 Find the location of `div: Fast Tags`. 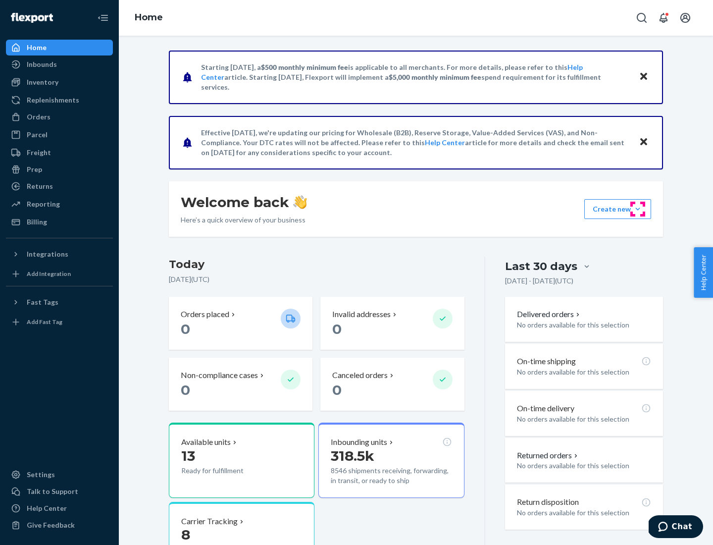

div: Fast Tags is located at coordinates (43, 302).